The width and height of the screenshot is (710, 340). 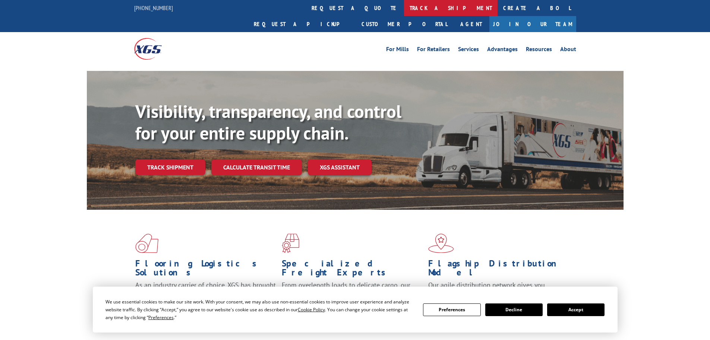 I want to click on a: Agent, so click(x=471, y=24).